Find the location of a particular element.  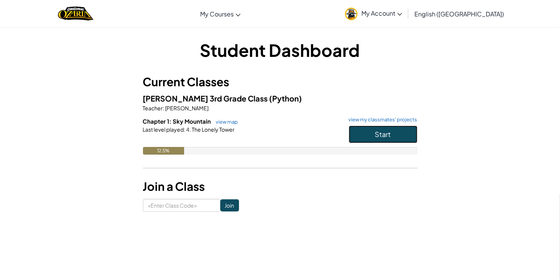

img: Home is located at coordinates (75, 13).